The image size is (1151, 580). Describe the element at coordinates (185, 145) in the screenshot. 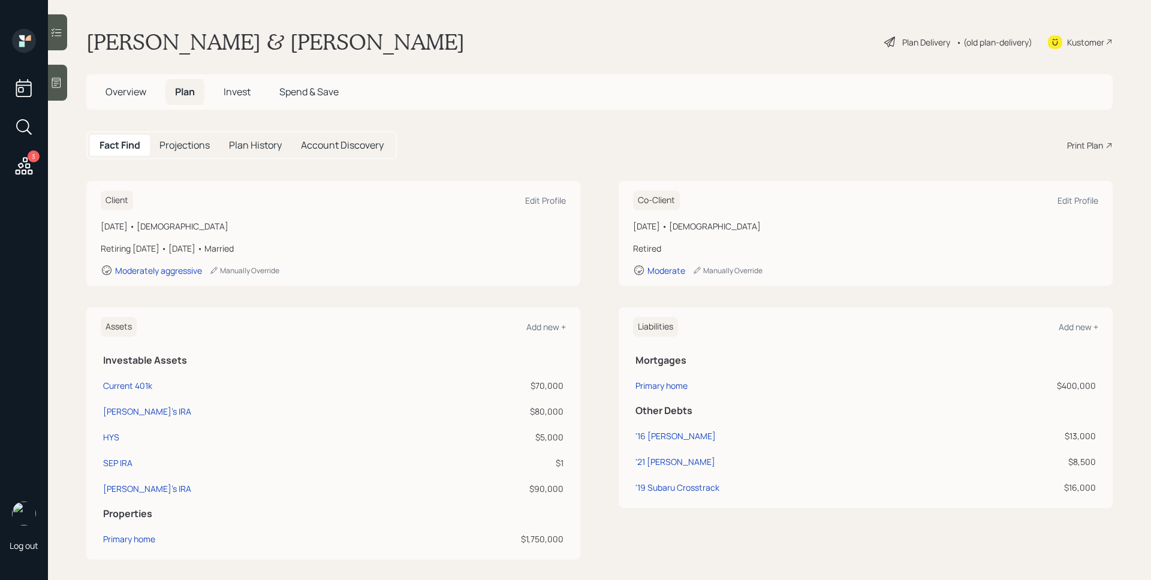

I see `h5: Projections` at that location.